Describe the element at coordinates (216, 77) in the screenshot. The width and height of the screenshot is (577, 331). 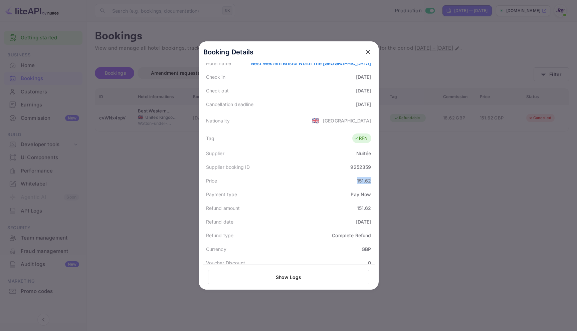
I see `div: Check in` at that location.